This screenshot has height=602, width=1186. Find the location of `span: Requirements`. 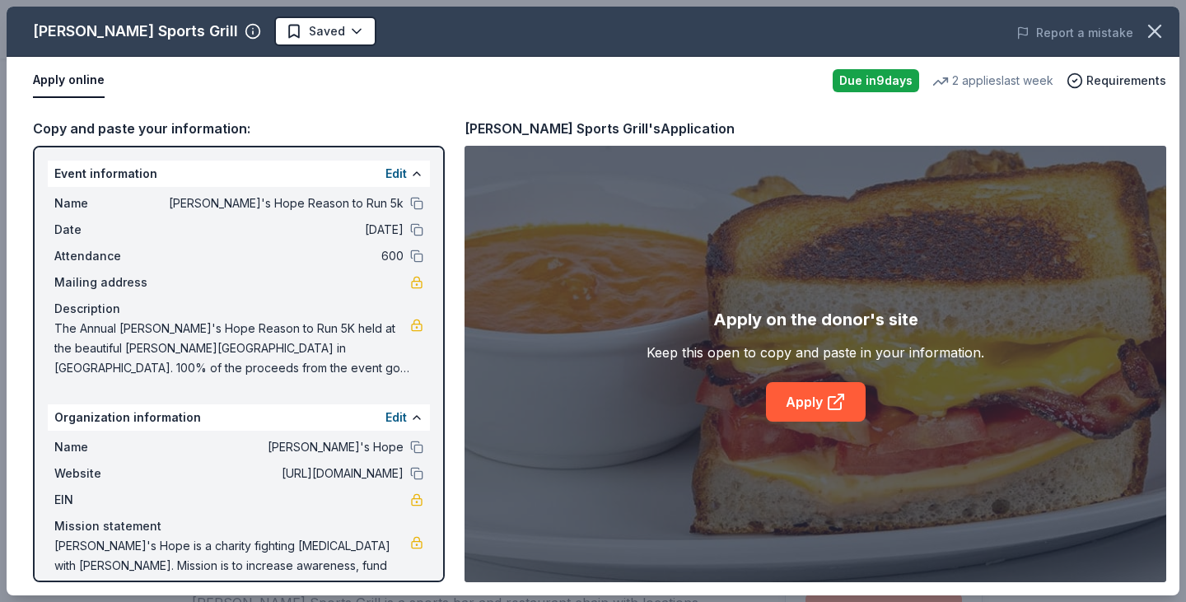

span: Requirements is located at coordinates (1126, 81).